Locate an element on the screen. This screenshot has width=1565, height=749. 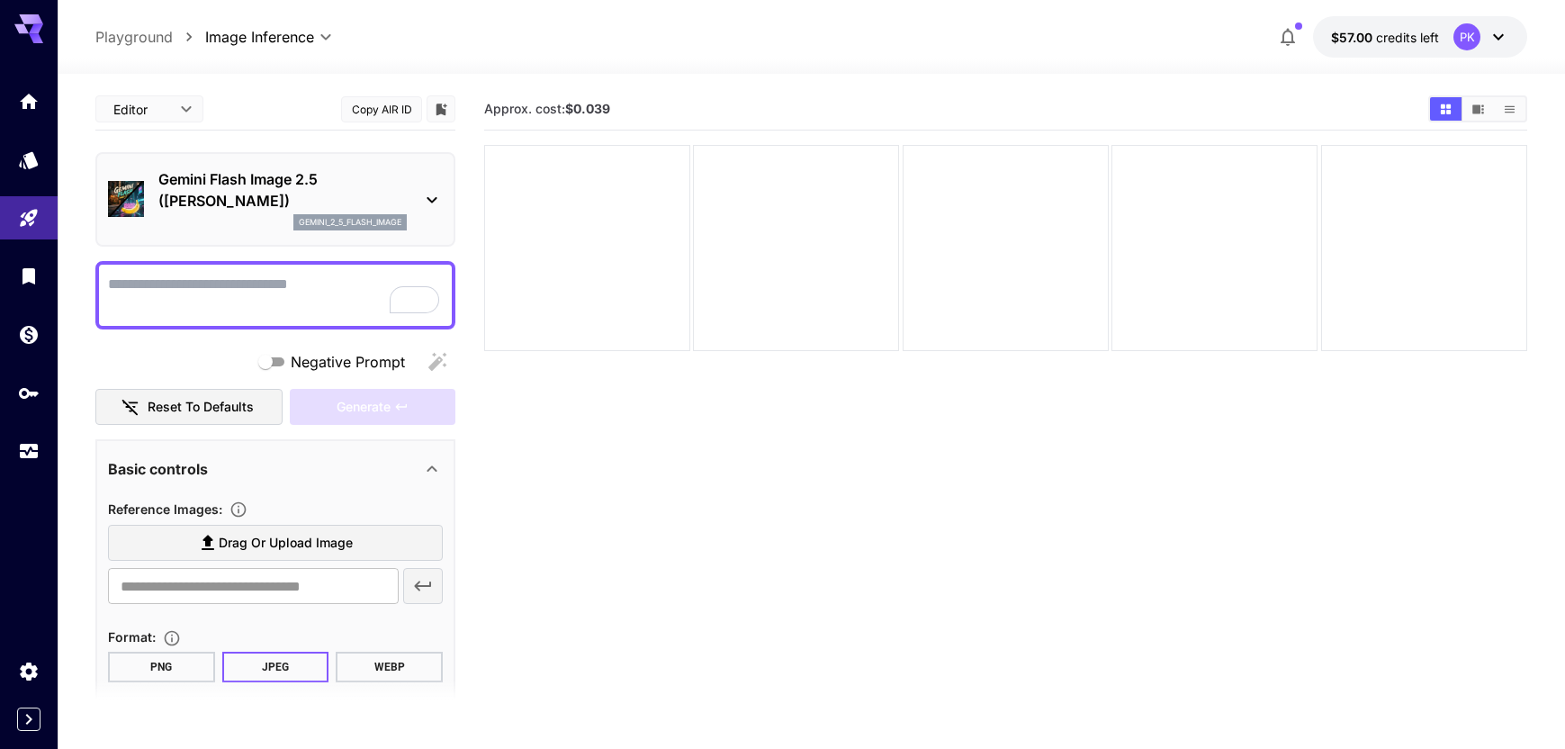
button: $57.00PK is located at coordinates (1420, 37).